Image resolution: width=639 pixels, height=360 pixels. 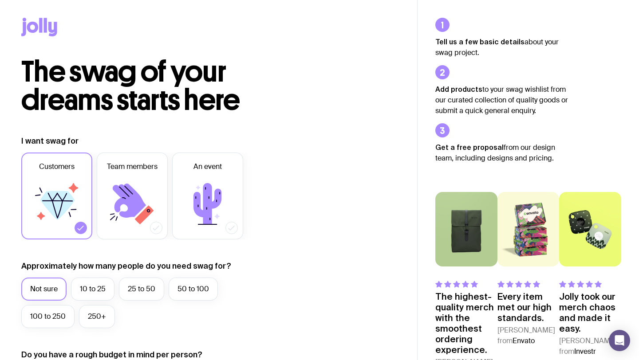 I want to click on span: Investr, so click(x=585, y=351).